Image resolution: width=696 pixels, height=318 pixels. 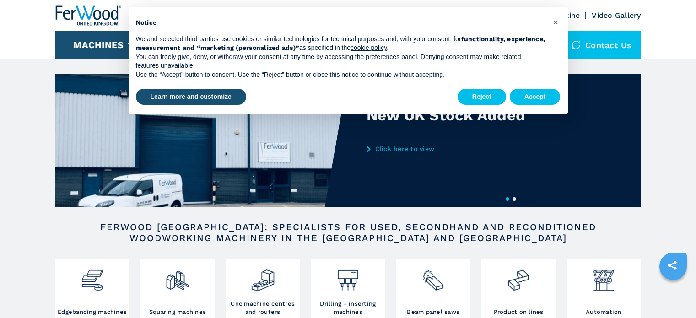 I want to click on button: Accept, so click(x=535, y=97).